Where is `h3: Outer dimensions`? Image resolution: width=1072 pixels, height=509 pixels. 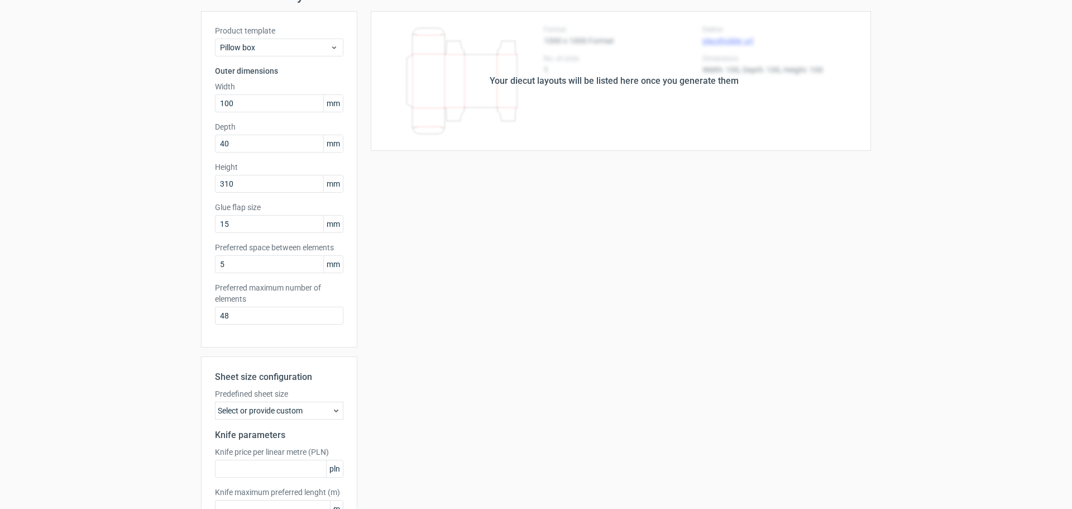
h3: Outer dimensions is located at coordinates (279, 71).